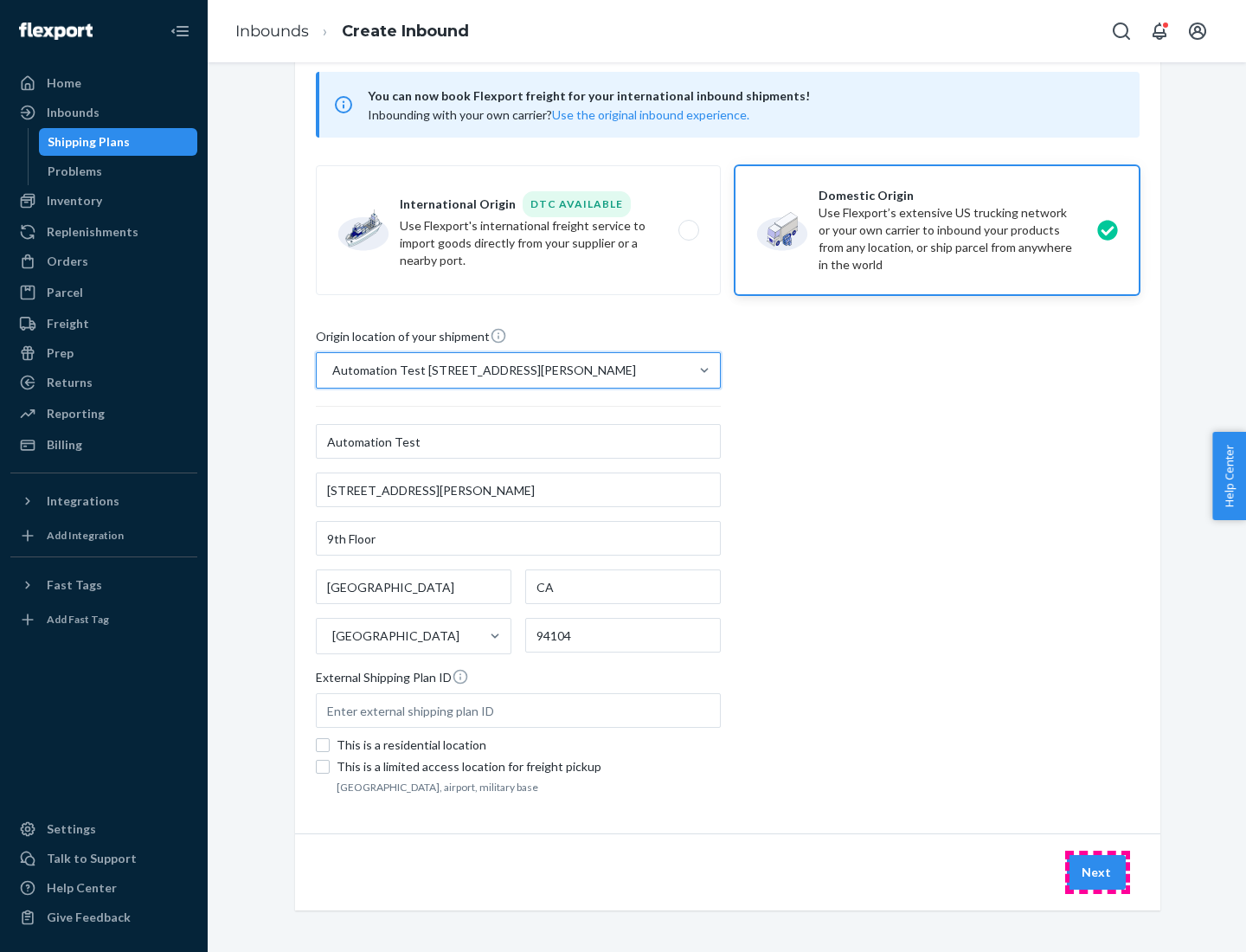 This screenshot has width=1246, height=952. What do you see at coordinates (104, 414) in the screenshot?
I see `a: Reporting` at bounding box center [104, 414].